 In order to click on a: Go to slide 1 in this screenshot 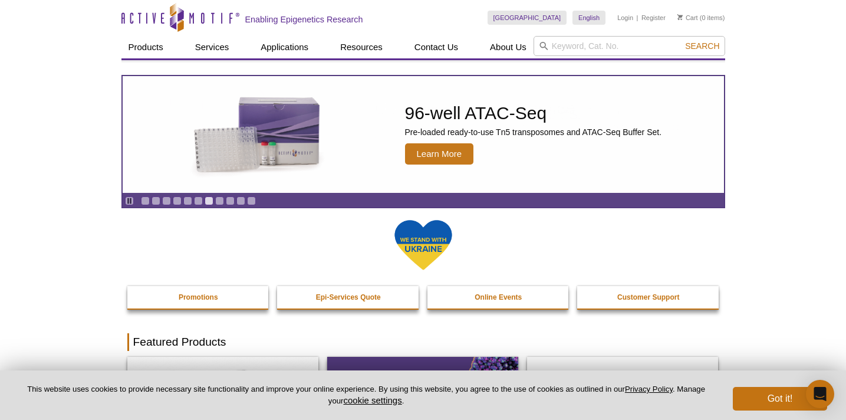, I will do `click(145, 200)`.